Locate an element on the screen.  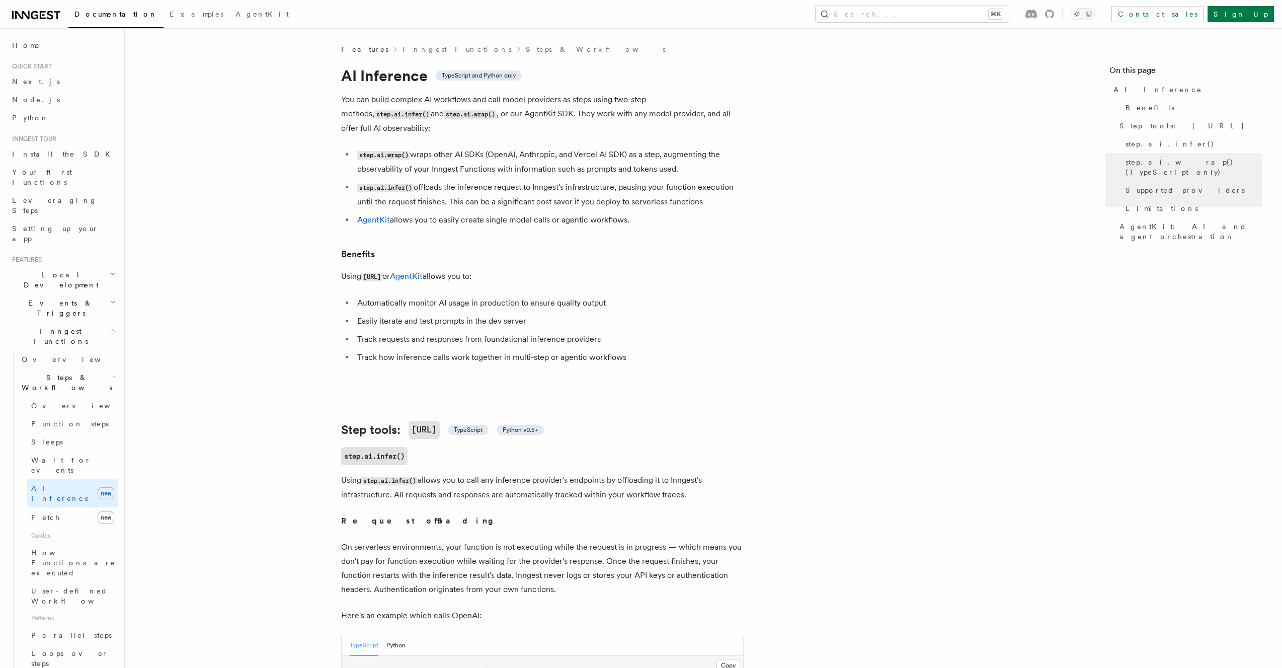
span: Sleeps is located at coordinates (47, 442).